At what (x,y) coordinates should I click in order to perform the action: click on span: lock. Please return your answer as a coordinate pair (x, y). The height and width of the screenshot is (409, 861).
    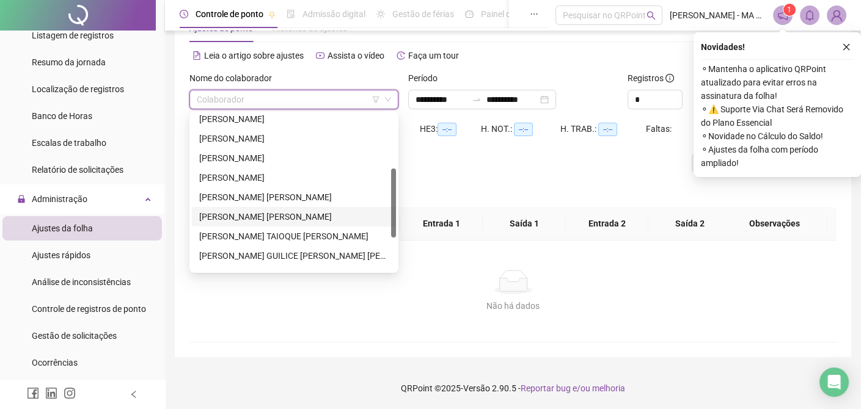
    Looking at the image, I should click on (21, 199).